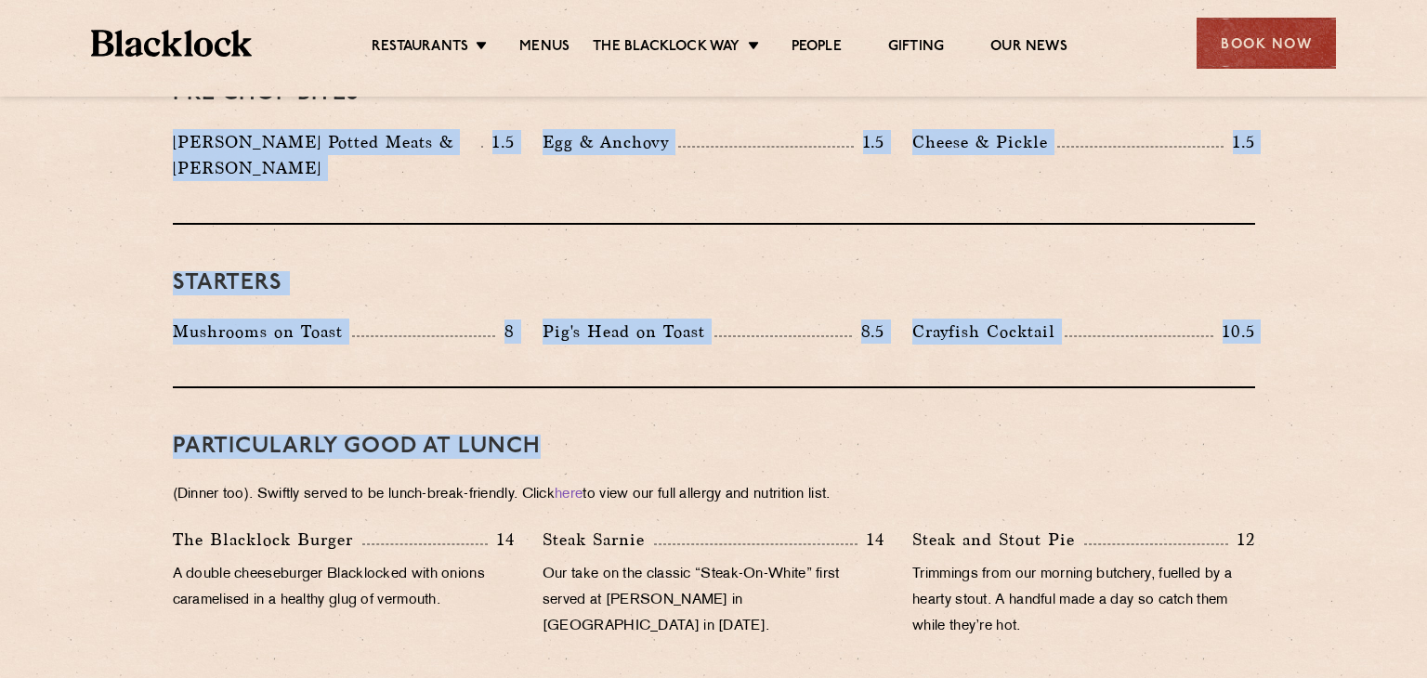 Image resolution: width=1427 pixels, height=678 pixels. I want to click on a: Gifting, so click(916, 48).